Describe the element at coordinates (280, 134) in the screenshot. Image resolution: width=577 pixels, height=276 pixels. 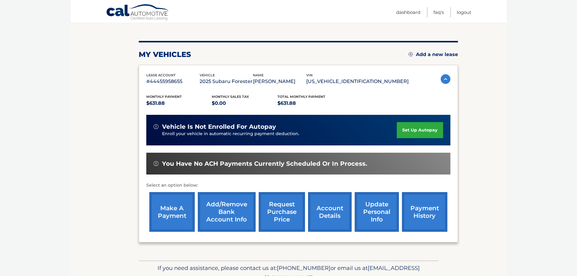
I see `p: Enroll your vehicle in automatic recurring payment deduction.` at that location.